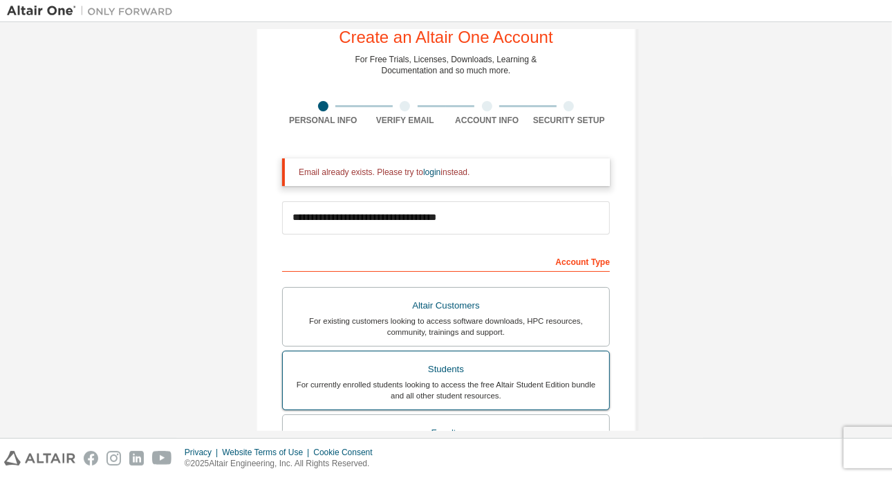  Describe the element at coordinates (162, 458) in the screenshot. I see `img: youtube.svg` at that location.